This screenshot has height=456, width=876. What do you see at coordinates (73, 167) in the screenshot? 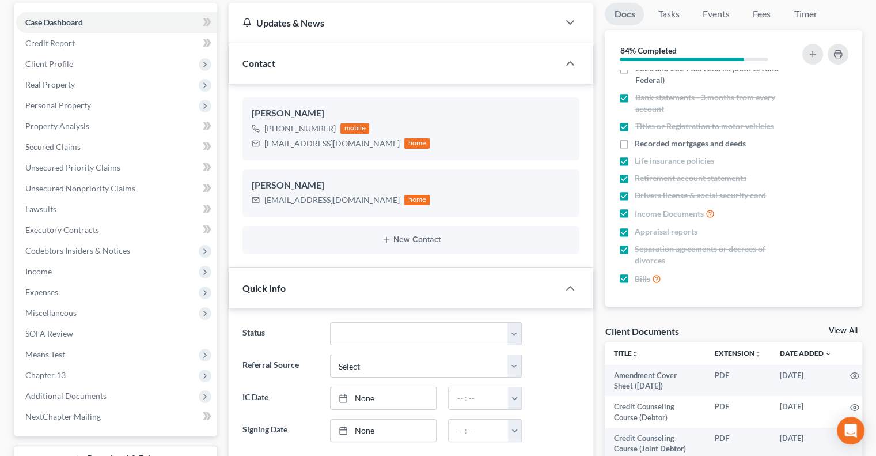
I see `span: Unsecured Priority Claims` at bounding box center [73, 167].